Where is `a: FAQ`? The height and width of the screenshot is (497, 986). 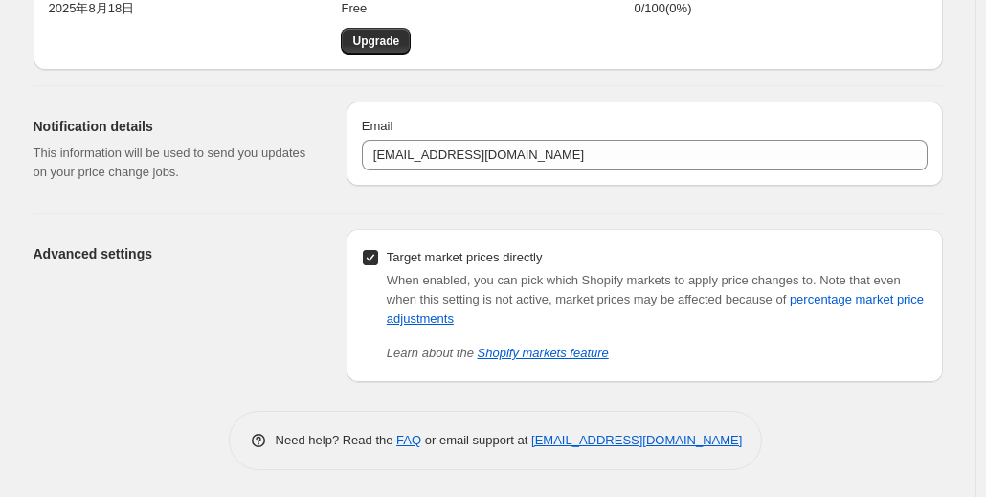 a: FAQ is located at coordinates (409, 439).